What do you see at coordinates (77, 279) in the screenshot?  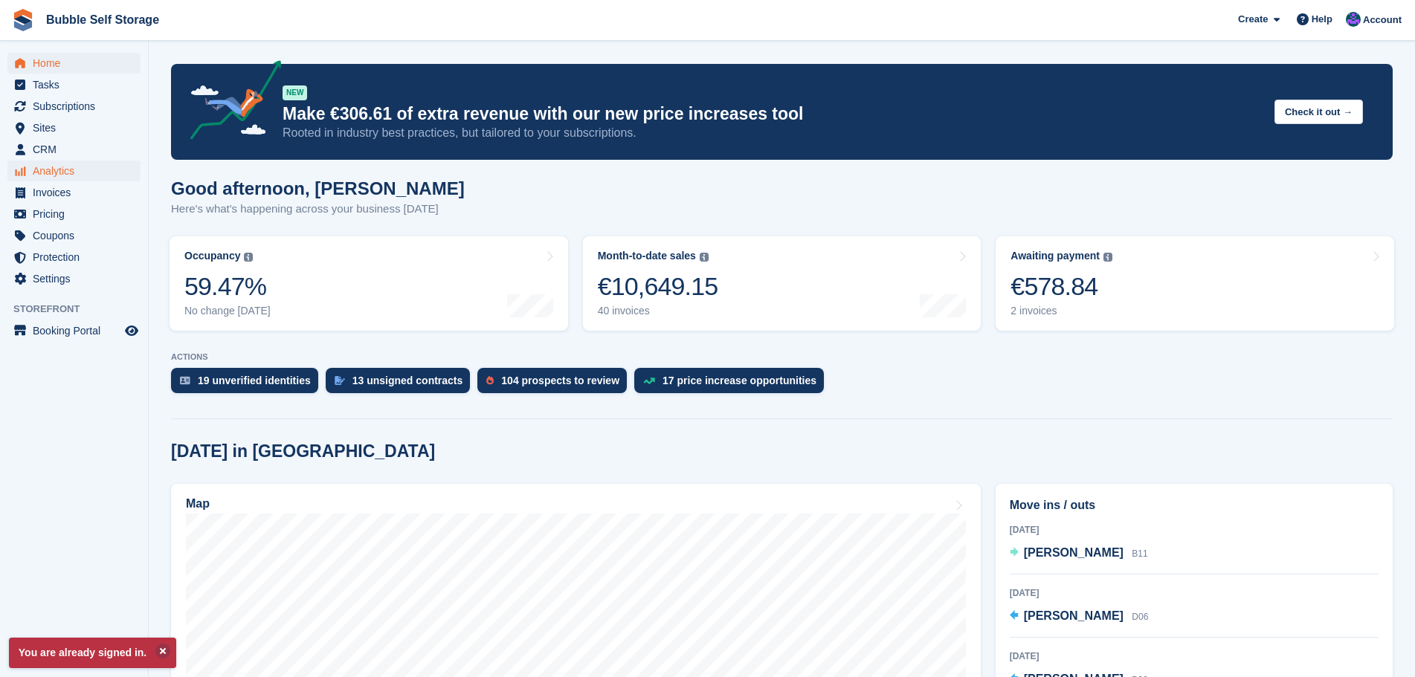 I see `span: Settings` at bounding box center [77, 279].